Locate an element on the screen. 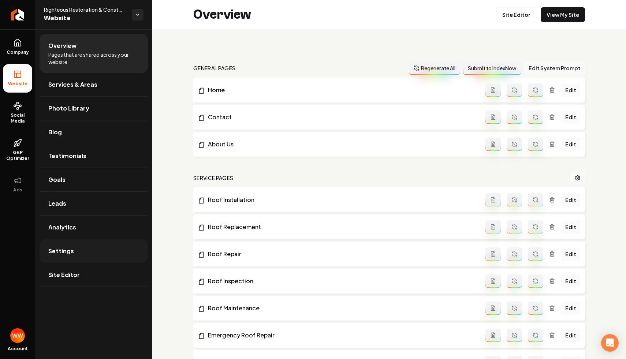 The image size is (626, 359). span: Leads is located at coordinates (57, 203).